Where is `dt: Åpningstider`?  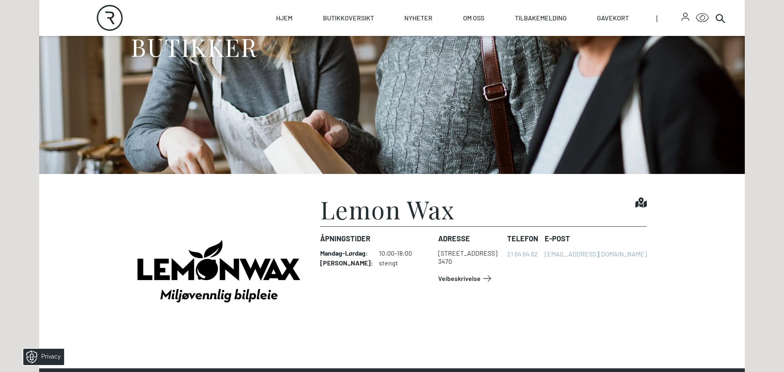 dt: Åpningstider is located at coordinates (376, 239).